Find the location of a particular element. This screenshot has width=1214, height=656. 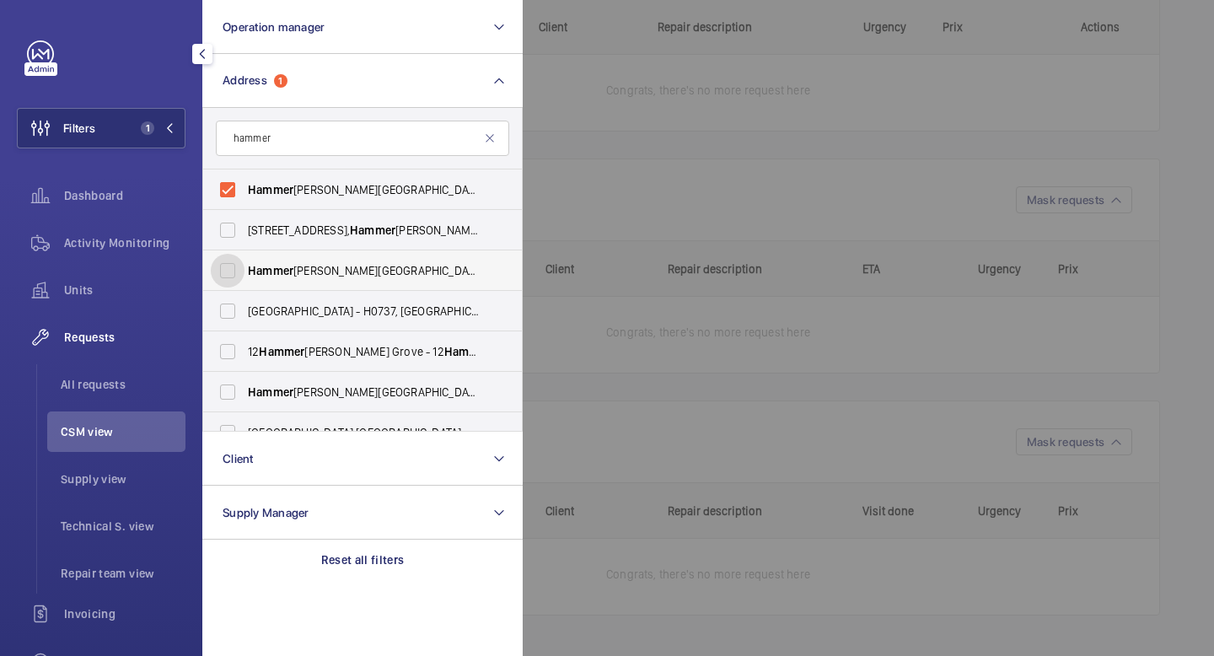

span: Filters is located at coordinates (79, 128).